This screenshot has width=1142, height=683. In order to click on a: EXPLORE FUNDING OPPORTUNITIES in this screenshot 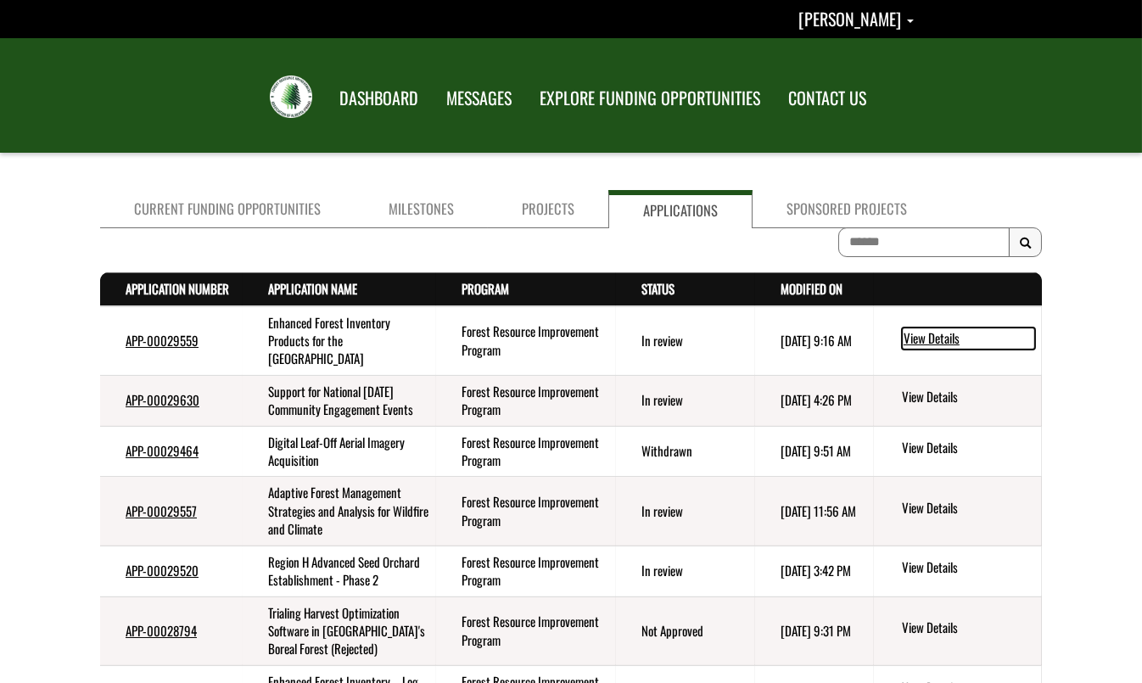, I will do `click(650, 98)`.